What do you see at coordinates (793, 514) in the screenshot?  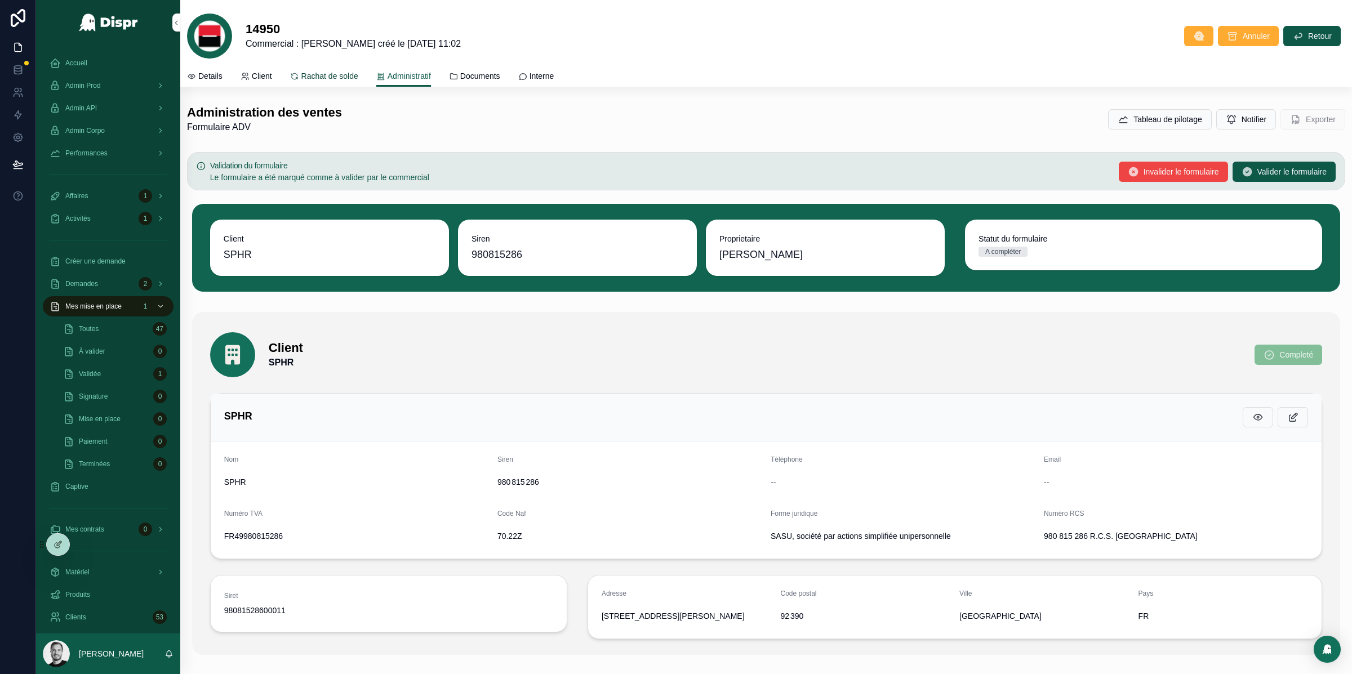 I see `span: Forme juridique` at bounding box center [793, 514].